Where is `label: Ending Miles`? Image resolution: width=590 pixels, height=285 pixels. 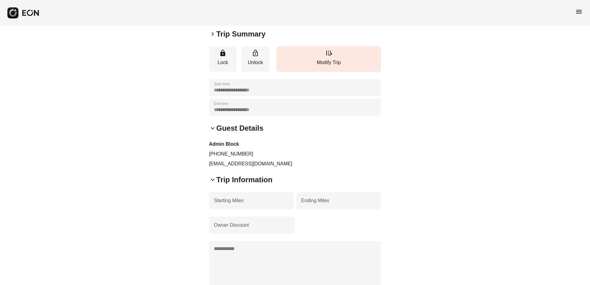 label: Ending Miles is located at coordinates (315, 201).